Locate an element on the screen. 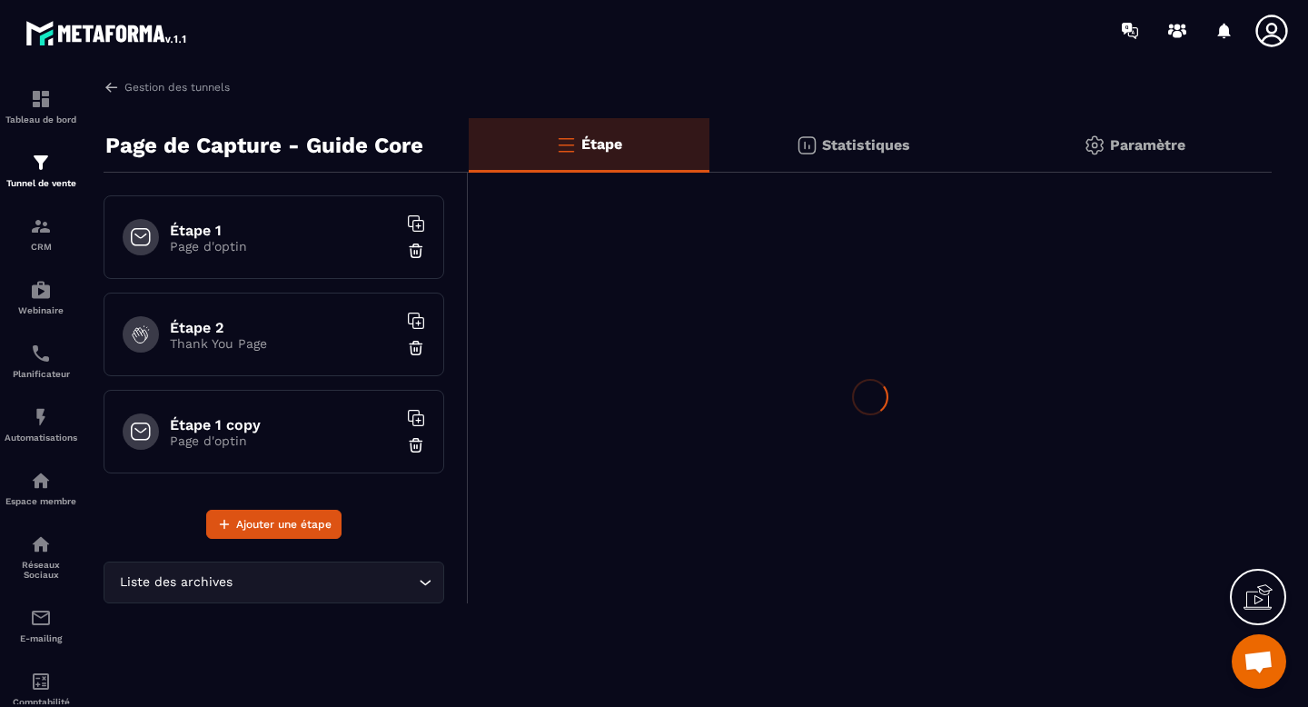 This screenshot has height=707, width=1308. a: automationsautomationsWebinaire is located at coordinates (41, 297).